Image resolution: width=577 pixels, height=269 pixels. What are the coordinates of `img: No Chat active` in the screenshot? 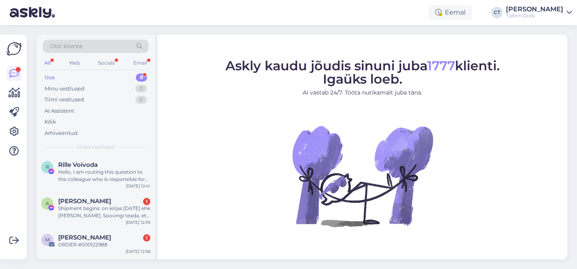 It's located at (363, 176).